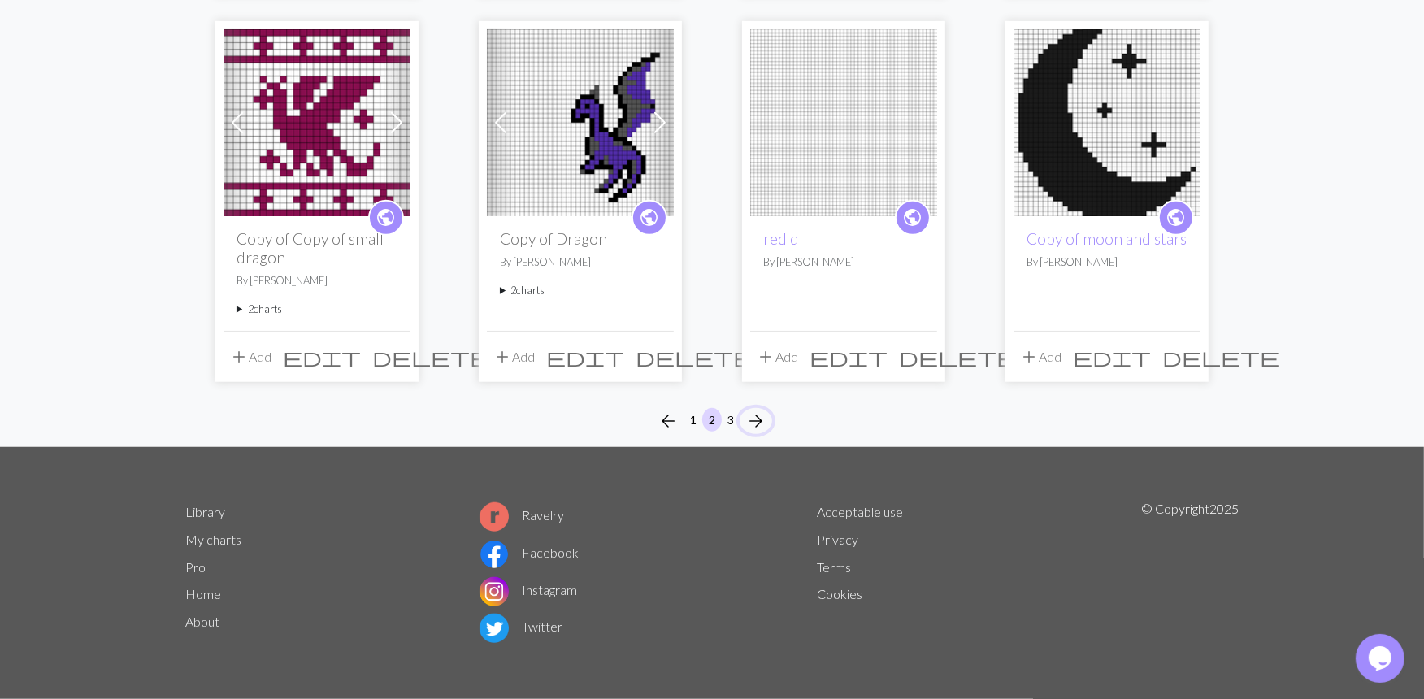 This screenshot has height=699, width=1424. I want to click on a: Copy of moon and stars, so click(1106, 238).